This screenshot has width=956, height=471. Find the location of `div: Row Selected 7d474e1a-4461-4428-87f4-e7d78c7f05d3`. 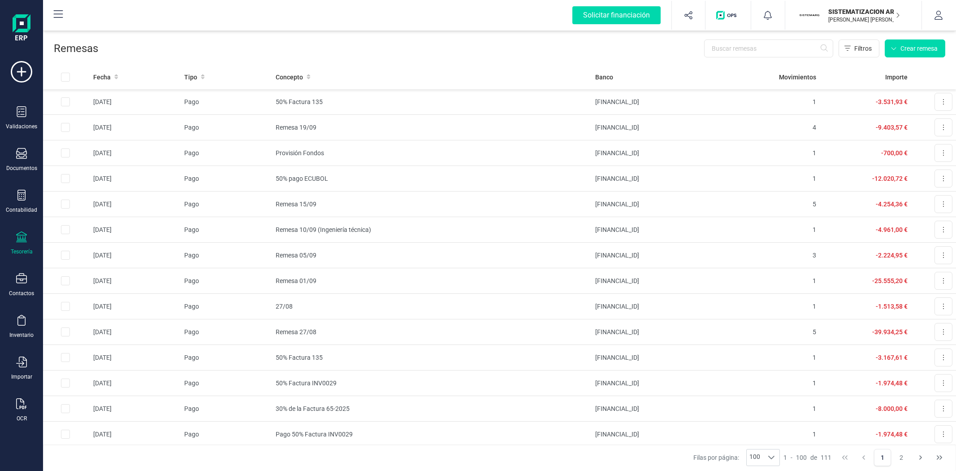

div: Row Selected 7d474e1a-4461-4428-87f4-e7d78c7f05d3 is located at coordinates (65, 306).